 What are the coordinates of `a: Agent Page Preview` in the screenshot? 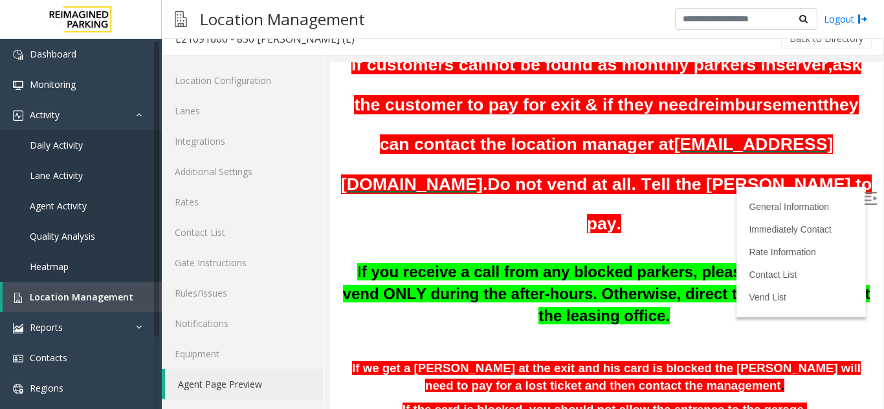 It's located at (244, 384).